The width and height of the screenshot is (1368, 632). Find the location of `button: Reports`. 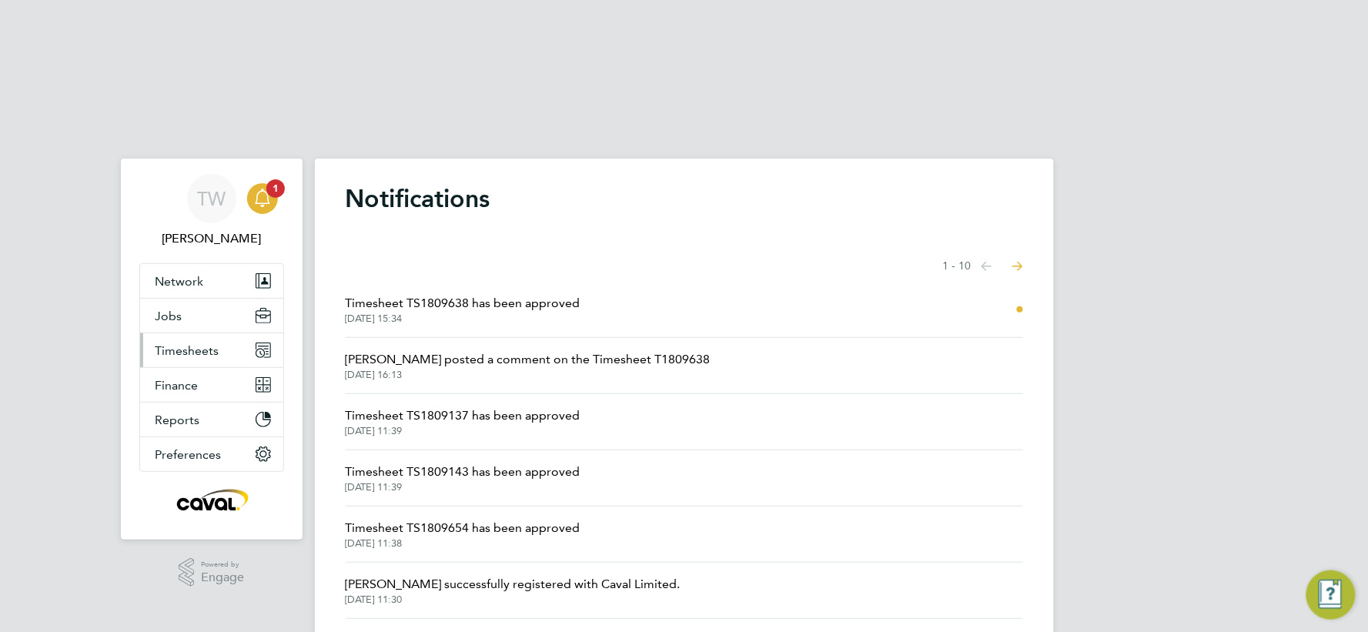

button: Reports is located at coordinates (212, 420).